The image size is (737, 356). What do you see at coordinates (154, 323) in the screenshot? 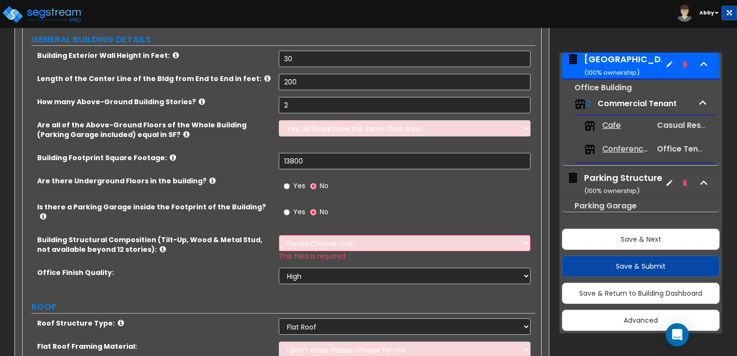
I see `label: Roof Structure Type:` at bounding box center [154, 323].